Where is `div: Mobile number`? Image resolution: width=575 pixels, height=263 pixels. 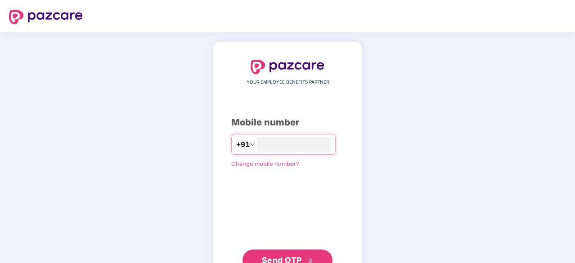 div: Mobile number is located at coordinates (288, 122).